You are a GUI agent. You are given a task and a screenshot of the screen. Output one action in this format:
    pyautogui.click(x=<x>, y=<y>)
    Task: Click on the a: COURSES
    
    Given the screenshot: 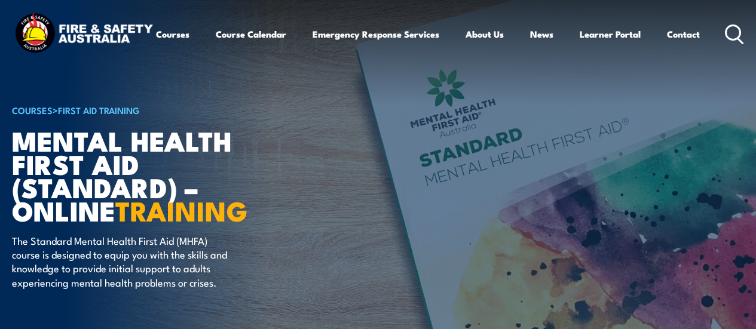 What is the action you would take?
    pyautogui.click(x=32, y=110)
    